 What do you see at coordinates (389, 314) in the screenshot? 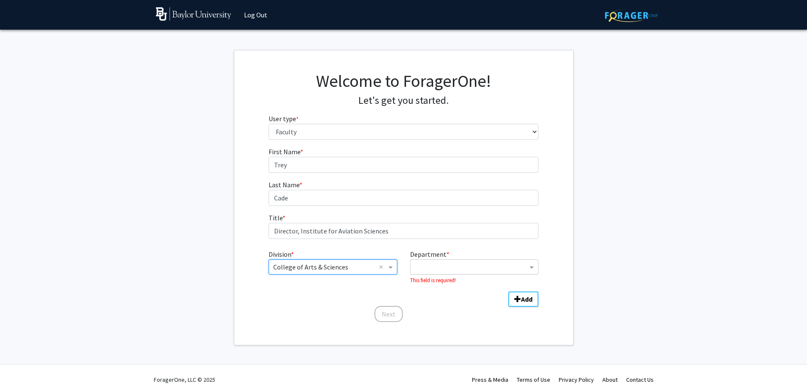
I see `button: Next` at bounding box center [389, 314].